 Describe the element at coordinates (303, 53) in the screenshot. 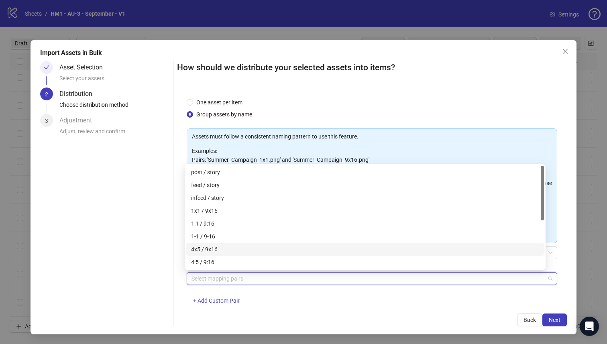

I see `div: Import Assets in Bulk` at that location.